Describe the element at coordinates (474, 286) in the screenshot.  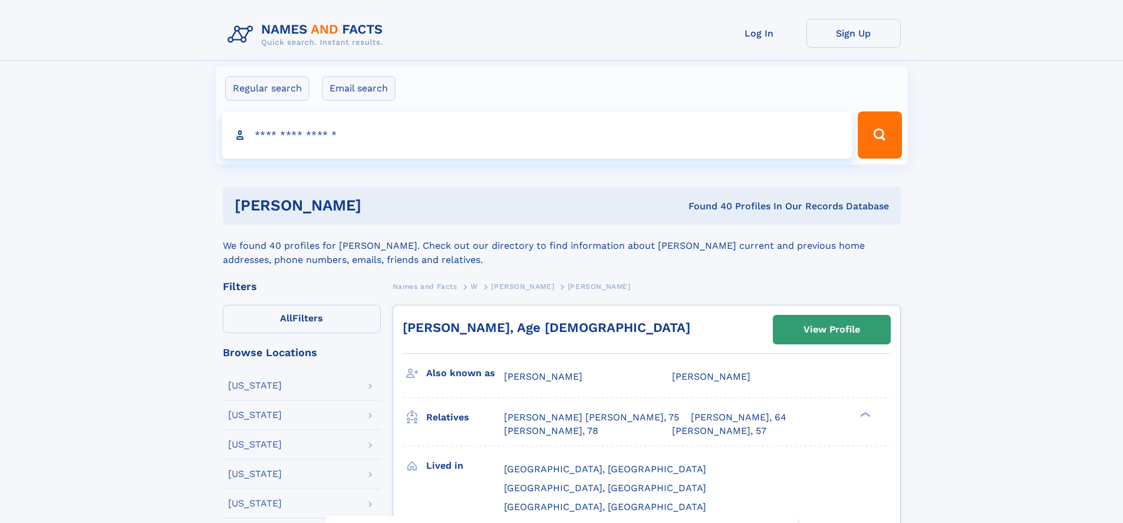
I see `a: W` at that location.